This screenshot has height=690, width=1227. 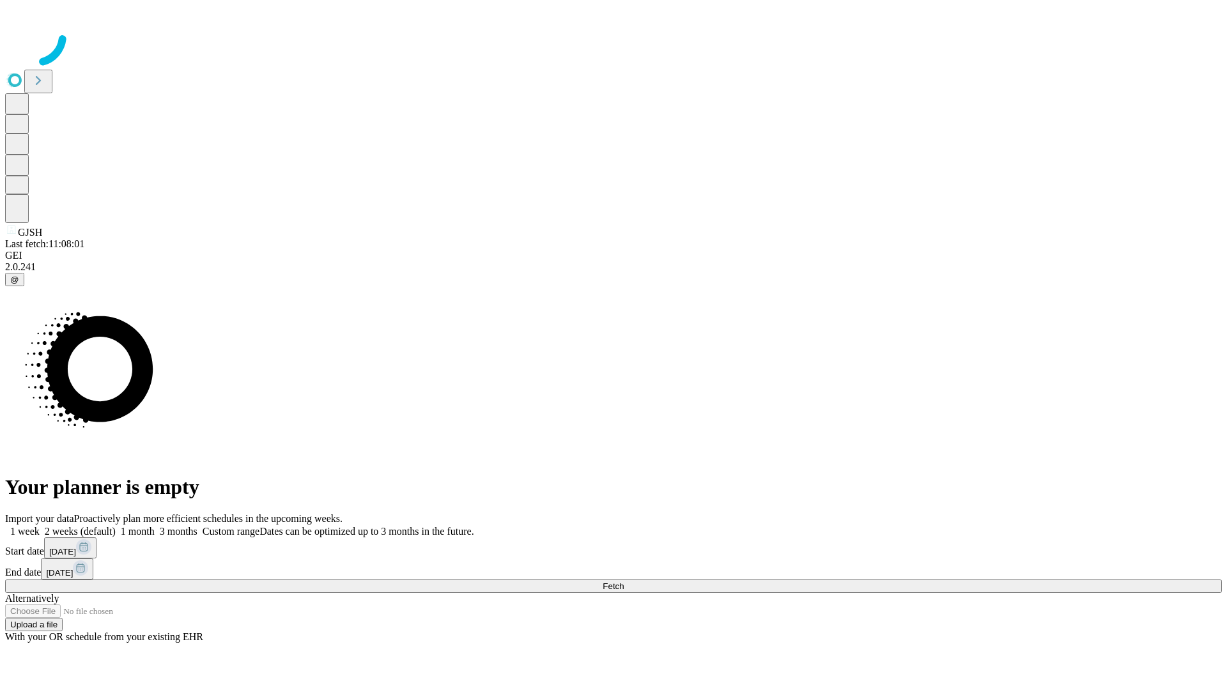 What do you see at coordinates (614, 569) in the screenshot?
I see `div: End date` at bounding box center [614, 569].